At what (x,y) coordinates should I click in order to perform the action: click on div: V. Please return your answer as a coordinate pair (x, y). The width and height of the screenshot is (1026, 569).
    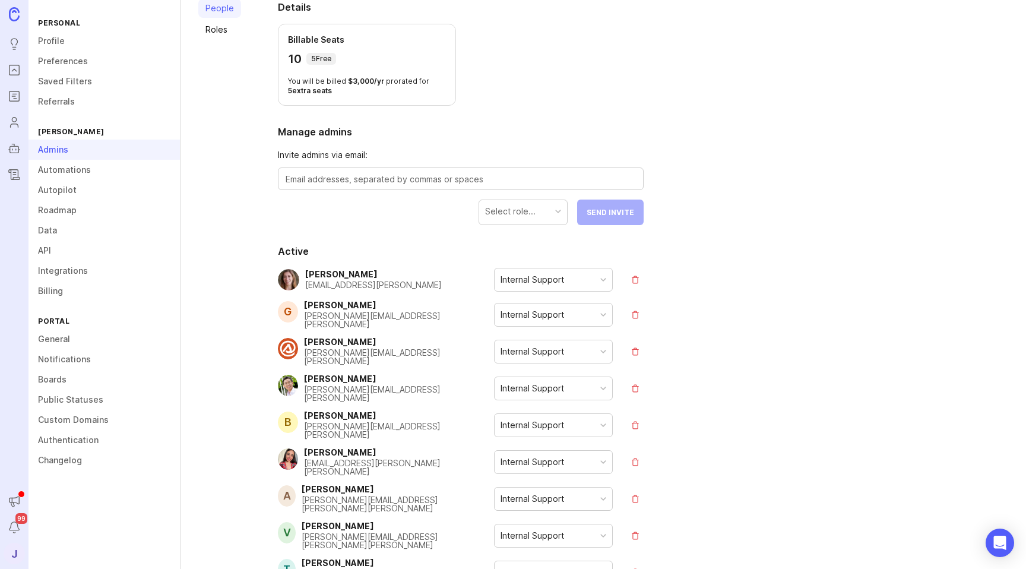
    Looking at the image, I should click on (287, 533).